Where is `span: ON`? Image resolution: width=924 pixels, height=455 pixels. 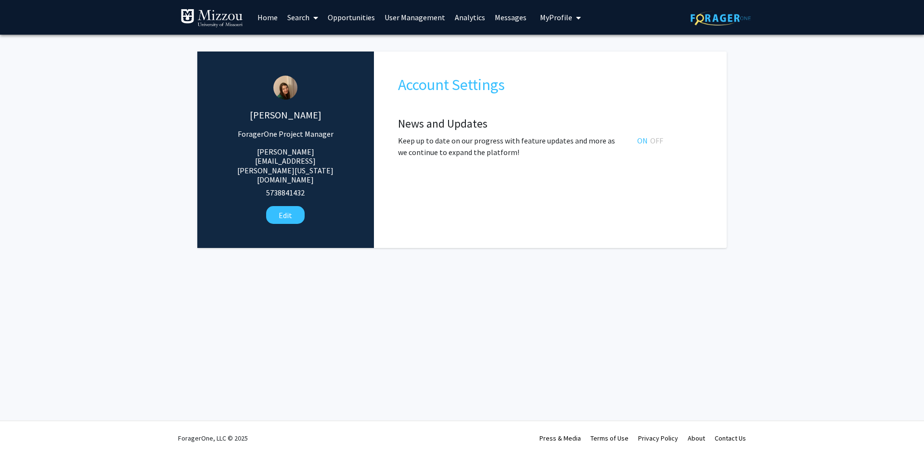 span: ON is located at coordinates (644, 141).